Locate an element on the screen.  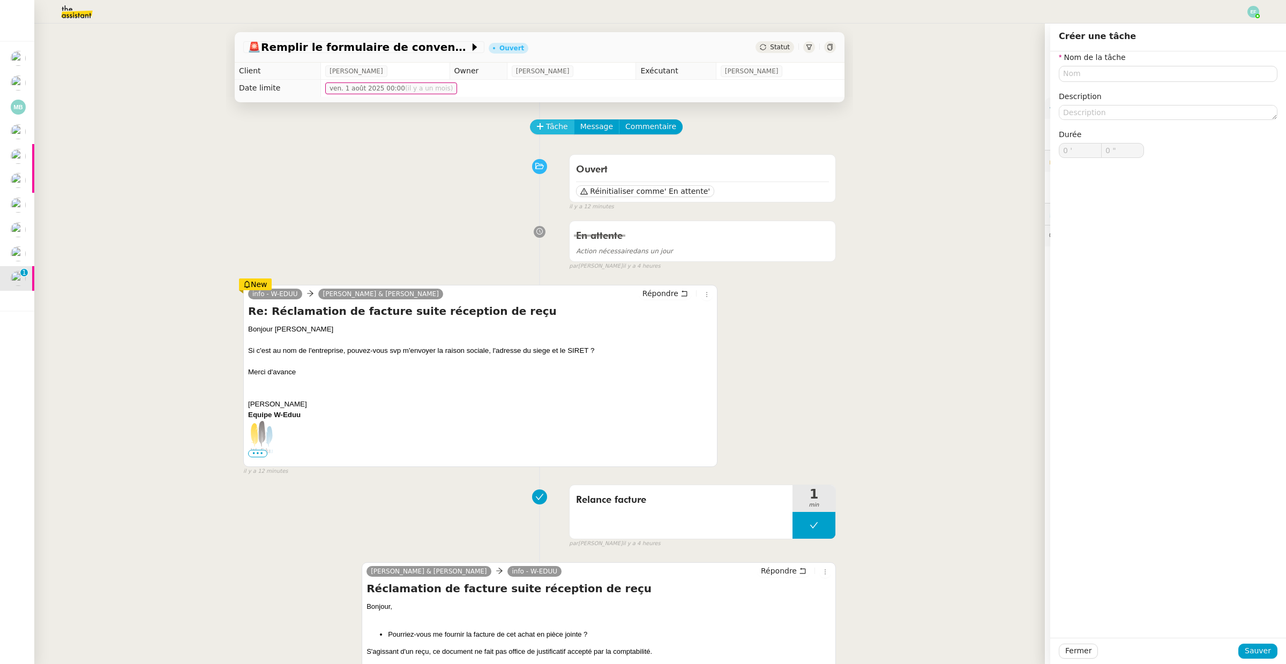
nz-badge-sup: 1 is located at coordinates (24, 273).